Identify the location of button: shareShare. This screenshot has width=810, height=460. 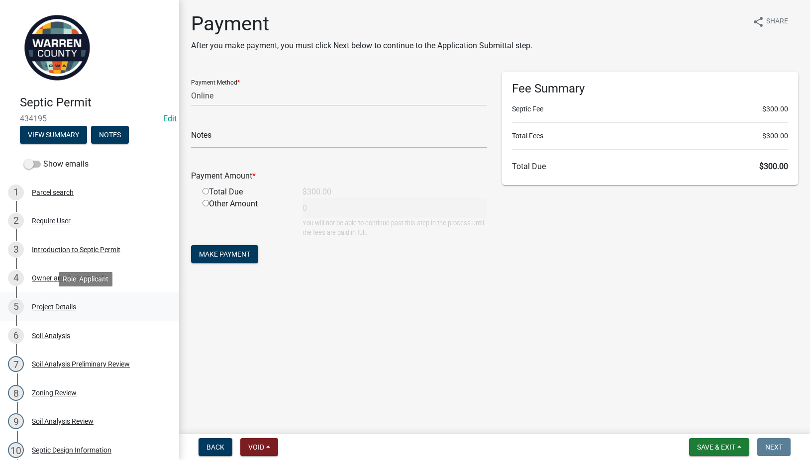
(770, 21).